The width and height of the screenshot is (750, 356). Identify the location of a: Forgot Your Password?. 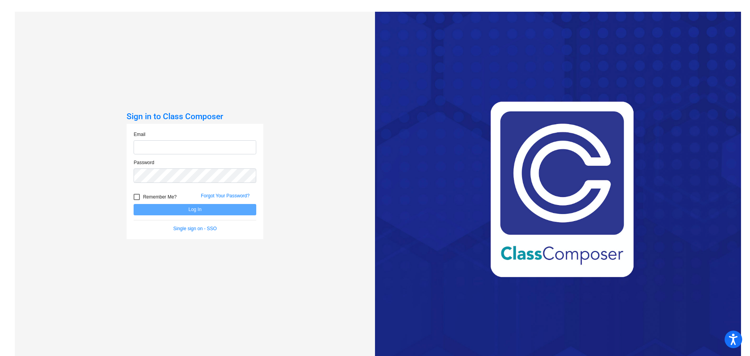
(225, 196).